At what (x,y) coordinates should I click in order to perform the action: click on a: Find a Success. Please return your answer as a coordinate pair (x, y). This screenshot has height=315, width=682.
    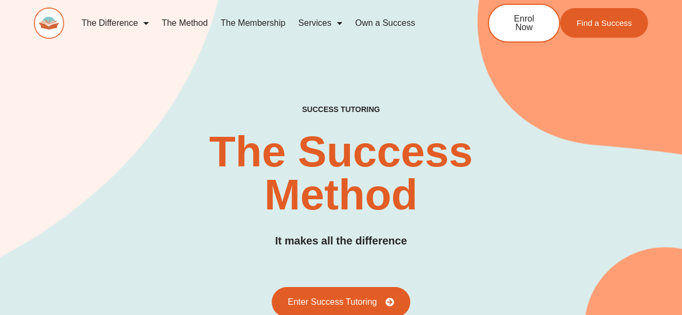
    Looking at the image, I should click on (604, 23).